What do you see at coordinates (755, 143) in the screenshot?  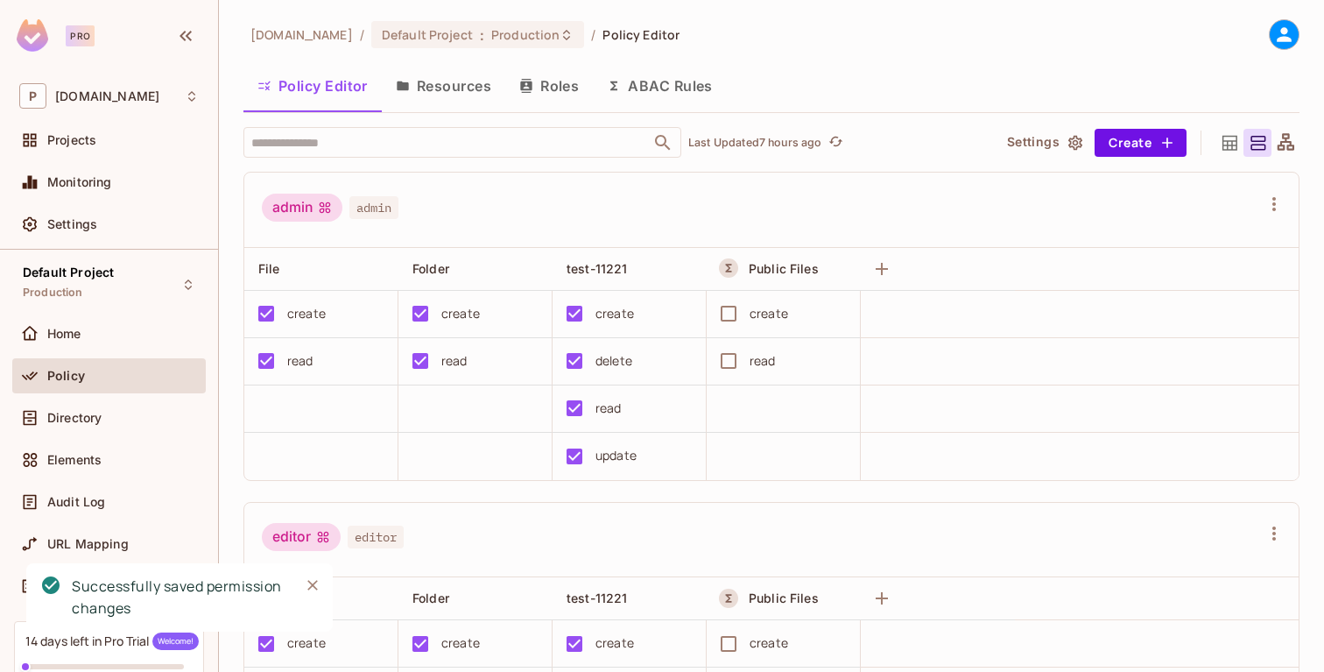 I see `p: Last Updated 7 hours ago` at bounding box center [755, 143].